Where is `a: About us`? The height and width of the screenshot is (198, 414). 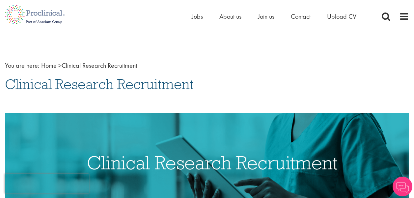
a: About us is located at coordinates (230, 16).